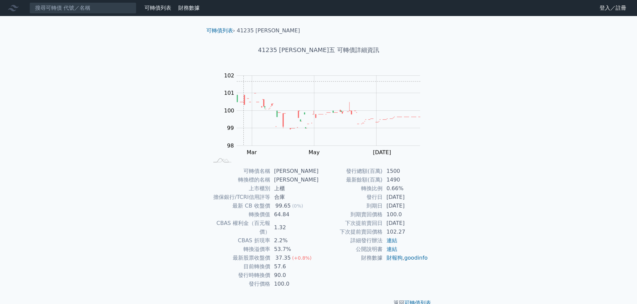 The height and width of the screenshot is (304, 637). I want to click on g: Chart, so click(323, 114).